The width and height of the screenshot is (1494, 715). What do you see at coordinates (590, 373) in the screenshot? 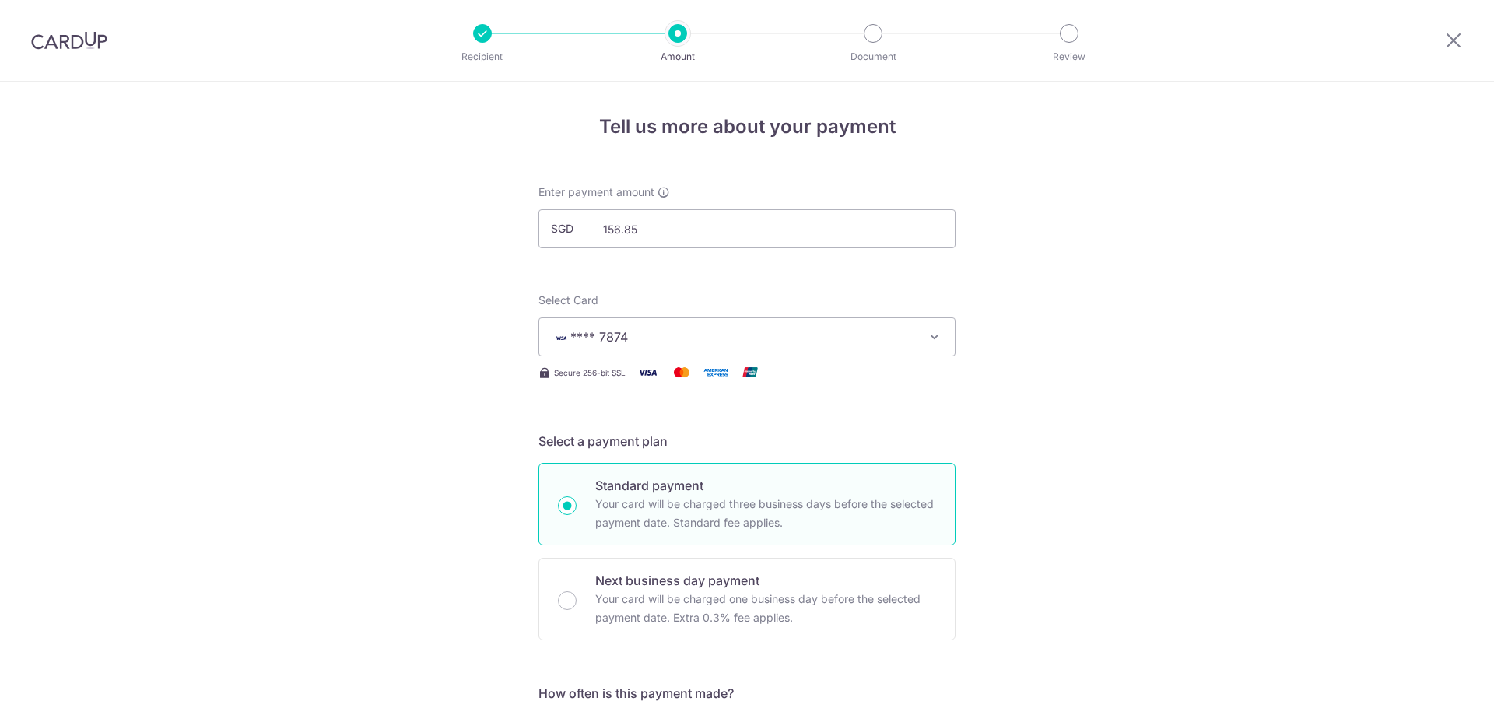
I see `span: Secure 256-bit SSL` at bounding box center [590, 373].